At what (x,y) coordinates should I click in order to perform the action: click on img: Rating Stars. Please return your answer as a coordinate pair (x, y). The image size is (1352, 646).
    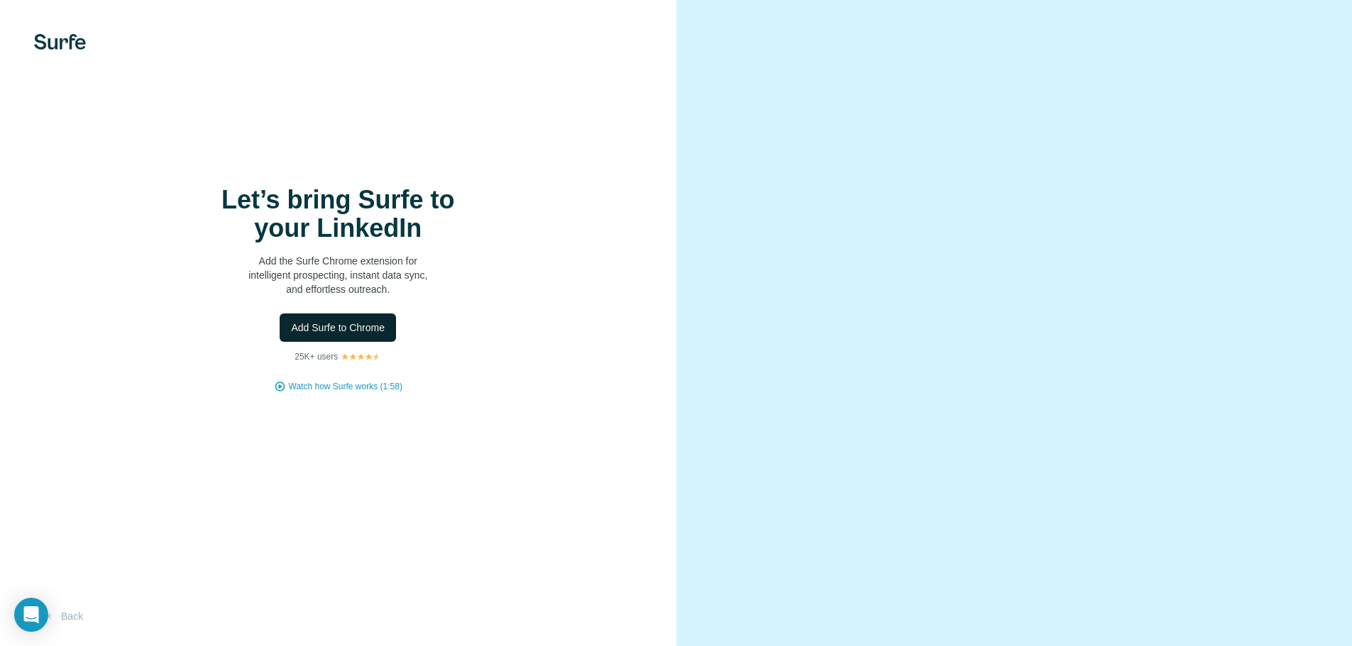
    Looking at the image, I should click on (360, 357).